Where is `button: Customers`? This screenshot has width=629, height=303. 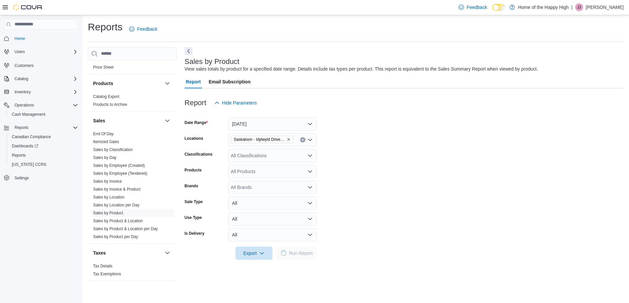 button: Customers is located at coordinates (41, 65).